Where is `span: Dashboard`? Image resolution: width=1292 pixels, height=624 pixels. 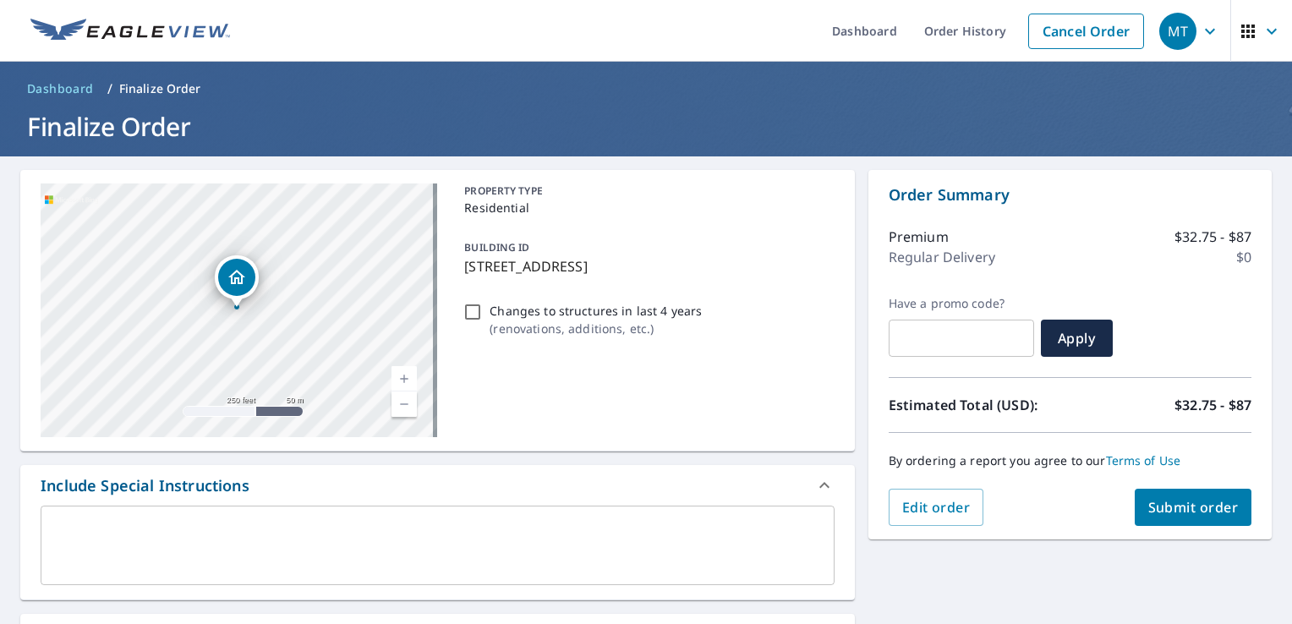
span: Dashboard is located at coordinates (60, 89).